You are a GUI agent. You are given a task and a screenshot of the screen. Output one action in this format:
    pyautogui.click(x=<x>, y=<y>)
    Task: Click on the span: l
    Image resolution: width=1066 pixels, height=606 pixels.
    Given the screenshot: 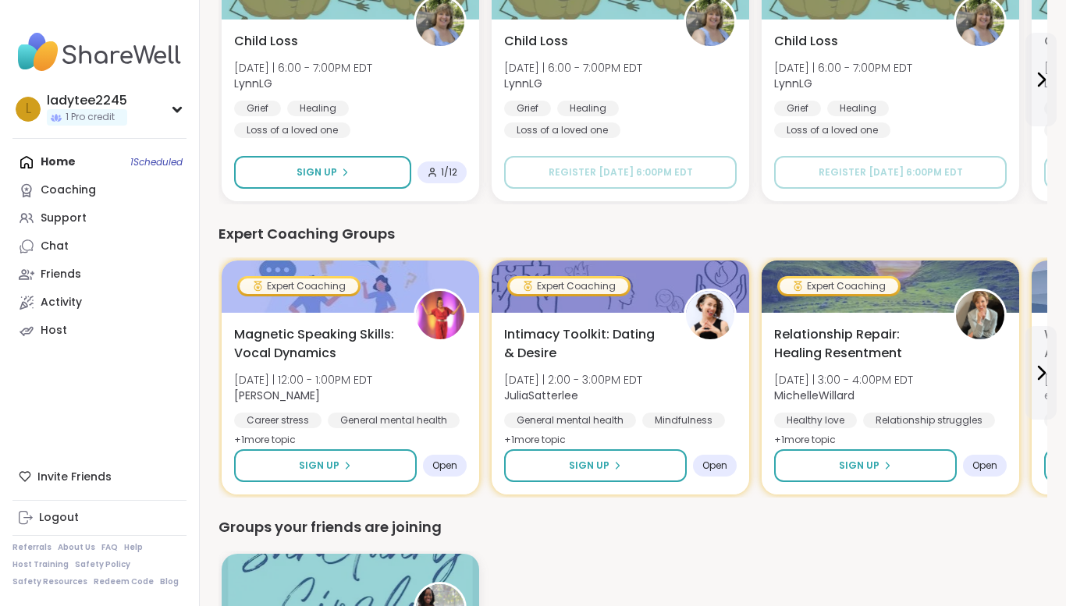 What is the action you would take?
    pyautogui.click(x=28, y=109)
    